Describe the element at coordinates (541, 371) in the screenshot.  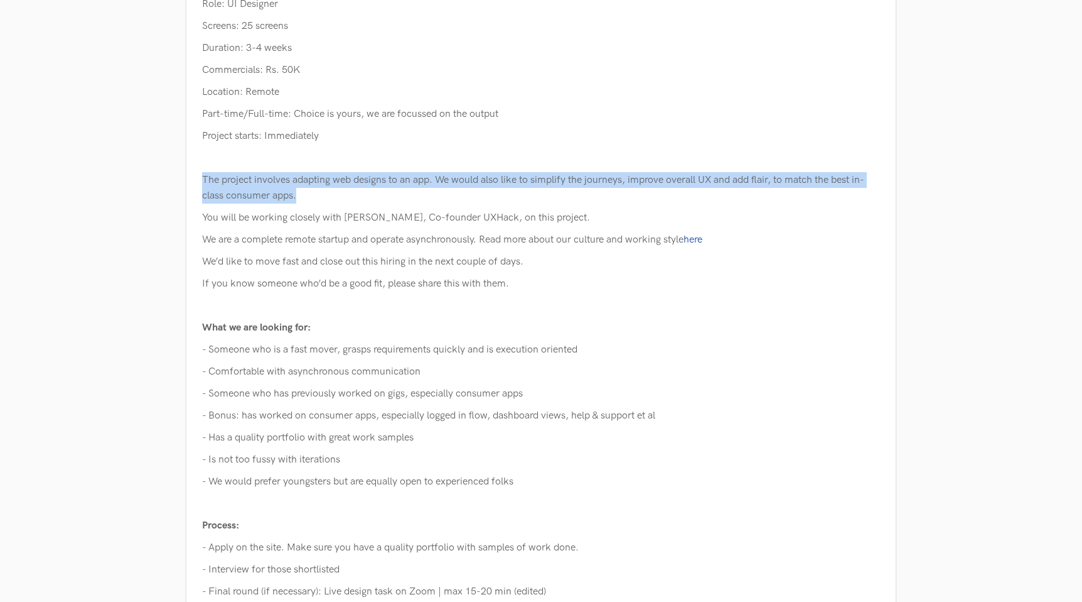
I see `p: - Comfortable with asynchronous communication` at that location.